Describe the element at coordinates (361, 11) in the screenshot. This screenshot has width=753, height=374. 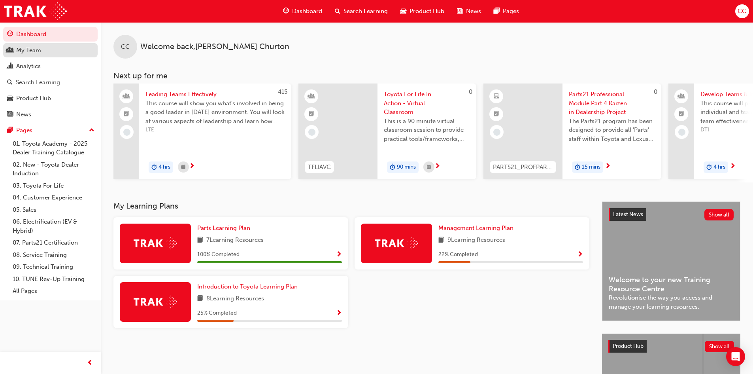
I see `a: search-iconSearch Learning` at that location.